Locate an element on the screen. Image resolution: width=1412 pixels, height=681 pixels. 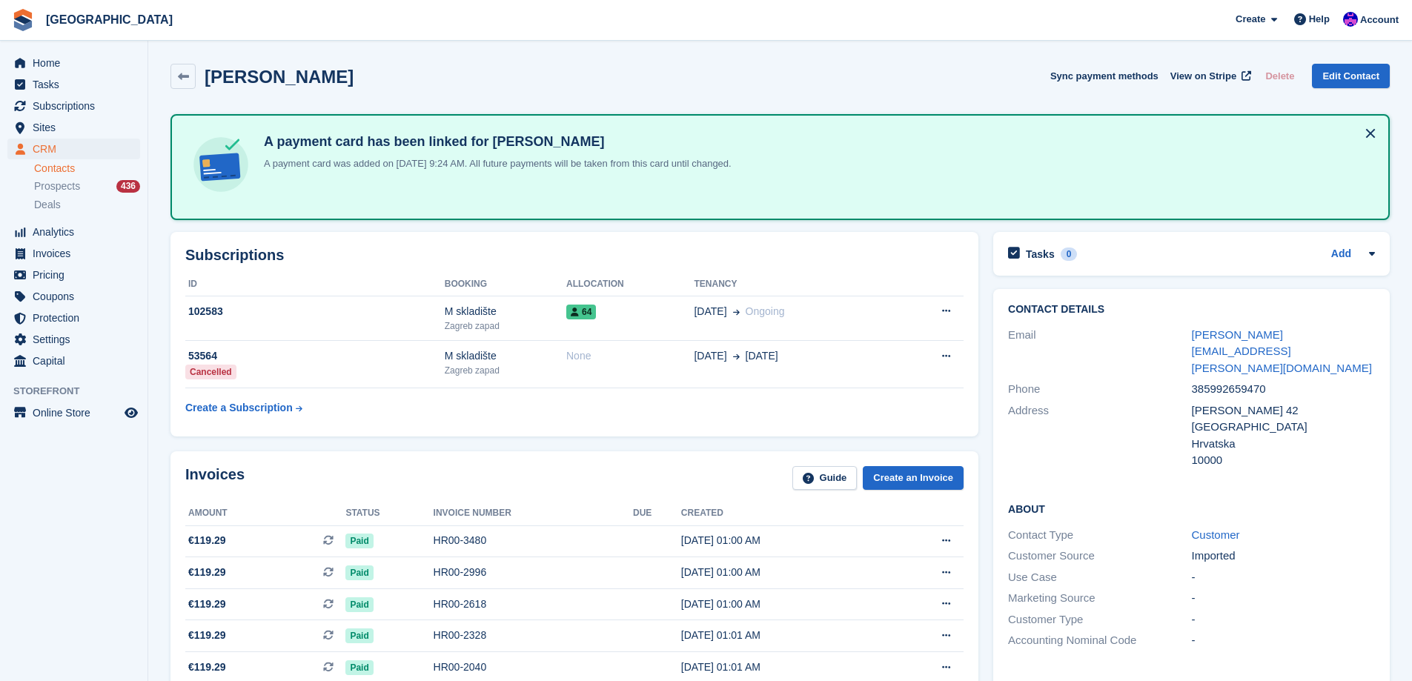
div: Zagreb zapad is located at coordinates (505, 370).